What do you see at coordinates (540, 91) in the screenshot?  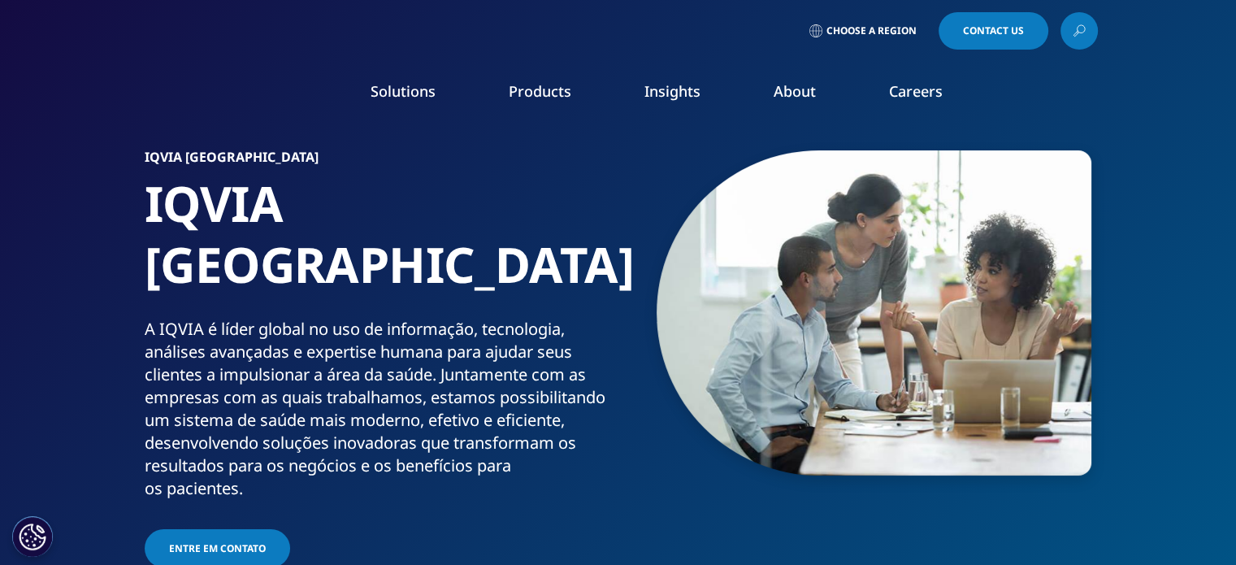 I see `a: Products` at bounding box center [540, 91].